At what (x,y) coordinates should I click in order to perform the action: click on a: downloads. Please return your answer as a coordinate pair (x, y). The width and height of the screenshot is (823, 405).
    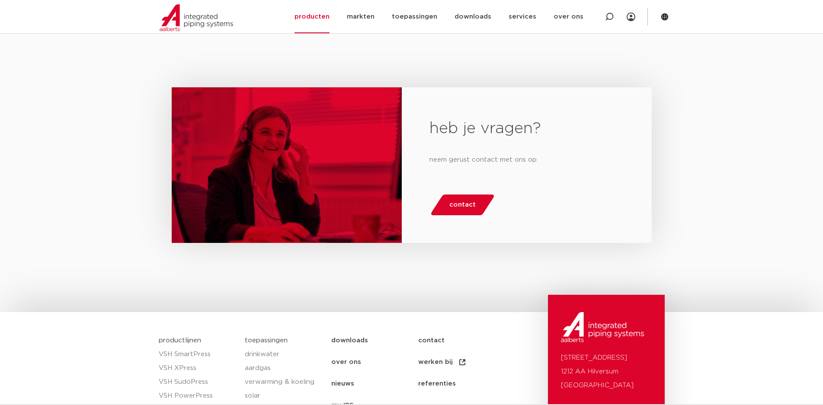
    Looking at the image, I should click on (374, 341).